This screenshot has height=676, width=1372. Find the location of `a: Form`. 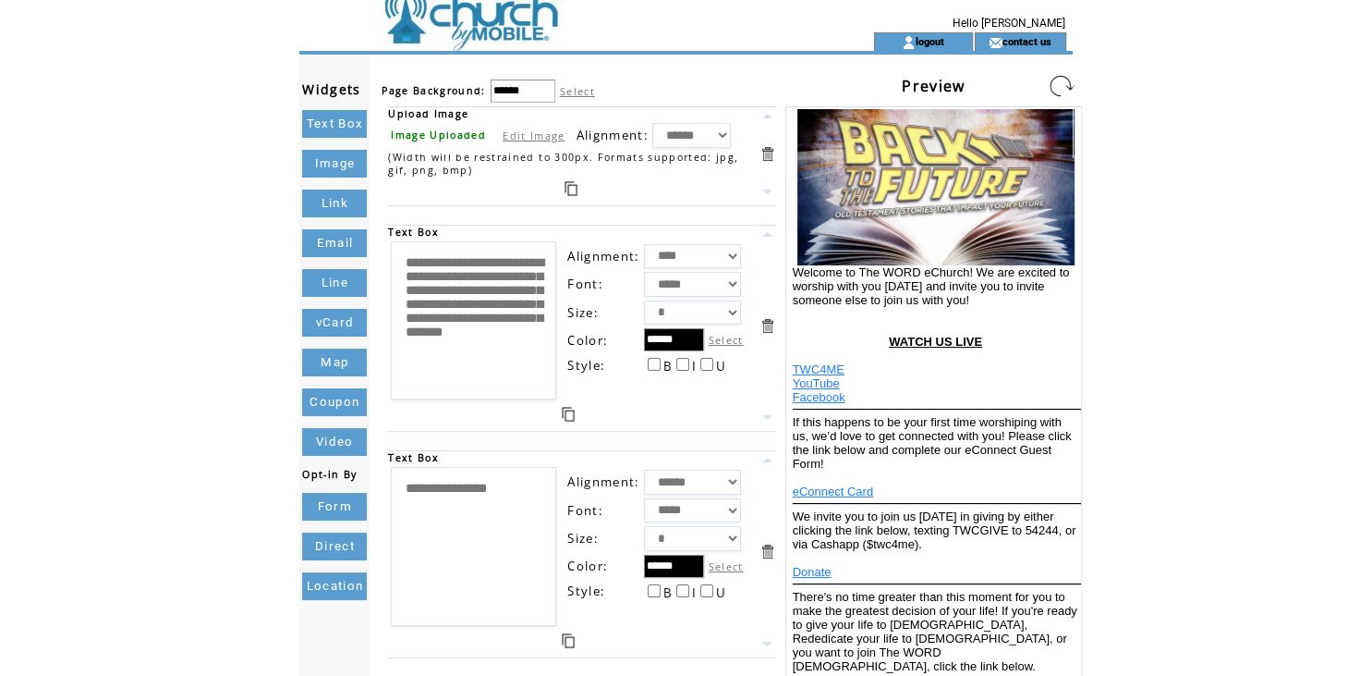

a: Form is located at coordinates (335, 506).